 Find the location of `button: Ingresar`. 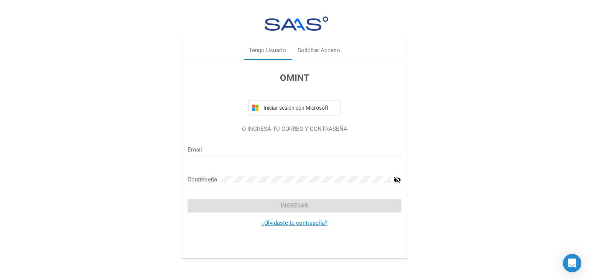

button: Ingresar is located at coordinates (294, 205).